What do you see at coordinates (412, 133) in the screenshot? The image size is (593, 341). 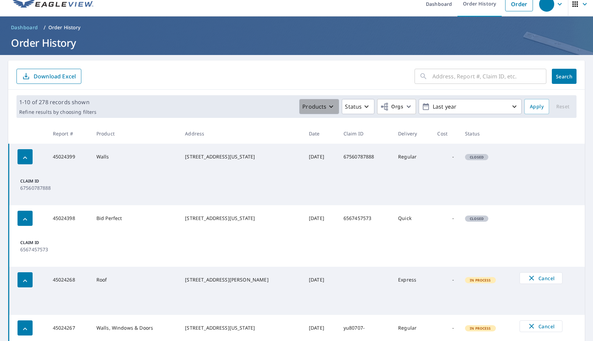 I see `th: Delivery` at bounding box center [412, 133].